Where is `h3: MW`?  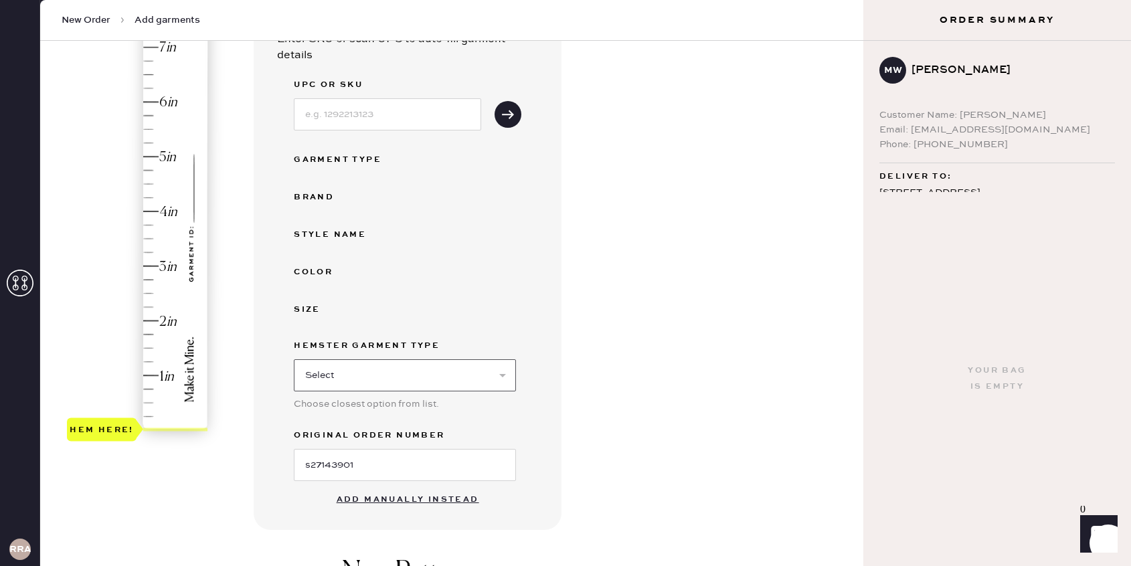
h3: MW is located at coordinates (893, 70).